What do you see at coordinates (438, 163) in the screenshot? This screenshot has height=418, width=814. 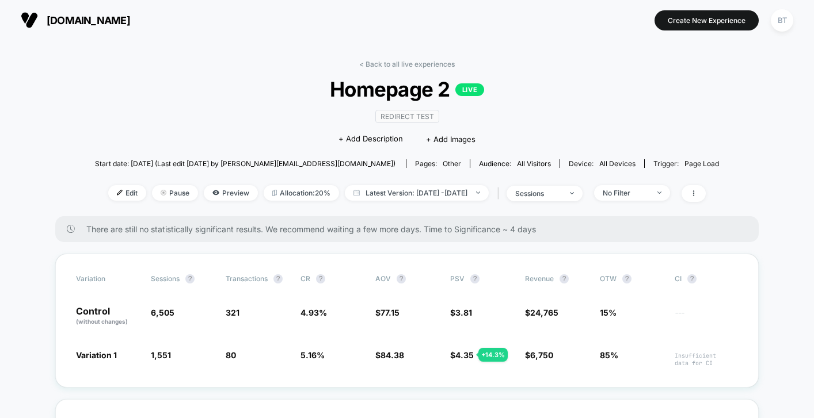 I see `div: Pages:` at bounding box center [438, 163].